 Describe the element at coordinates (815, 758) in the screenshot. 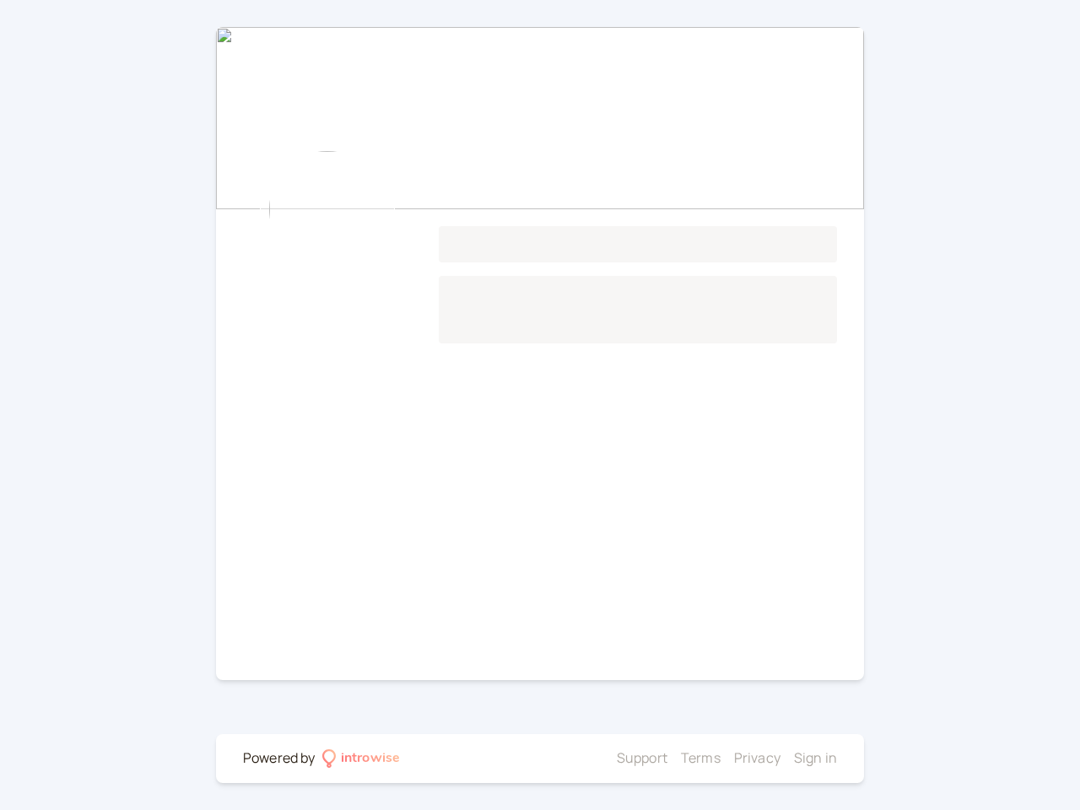

I see `a: Sign in` at that location.